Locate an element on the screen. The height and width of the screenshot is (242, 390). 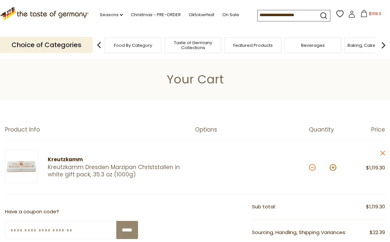
span: $22.39 is located at coordinates (377, 232).